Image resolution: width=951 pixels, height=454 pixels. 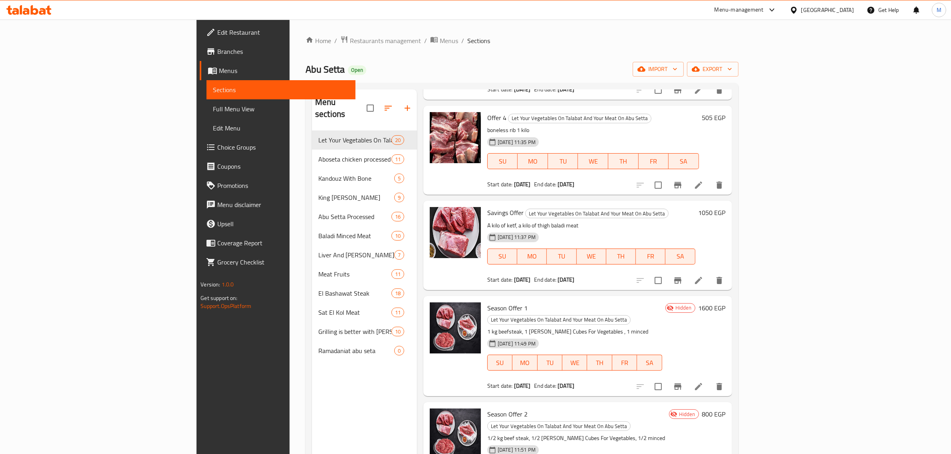 I want to click on span: Baladi Minced Meat, so click(x=355, y=236).